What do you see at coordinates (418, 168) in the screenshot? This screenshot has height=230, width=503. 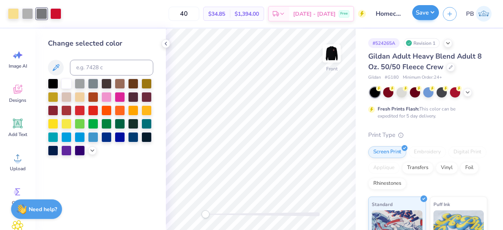 I see `div: Transfers` at bounding box center [418, 168].